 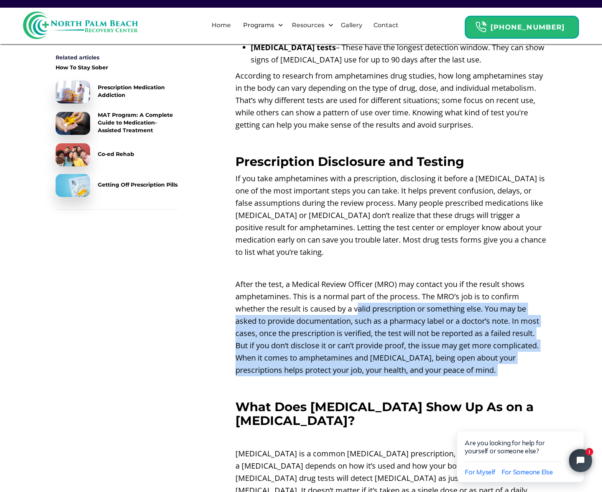 I want to click on p: According to research from amphetamines drug studies, how long amphetamines stay in the body can ..., so click(x=391, y=100).